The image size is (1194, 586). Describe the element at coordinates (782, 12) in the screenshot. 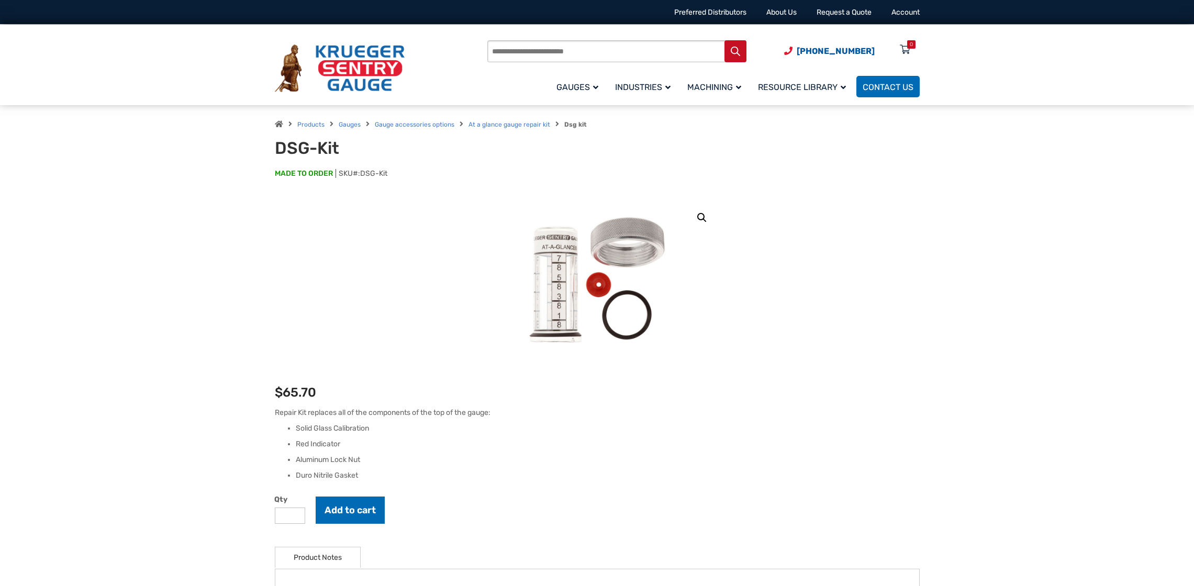

I see `a: About Us` at that location.